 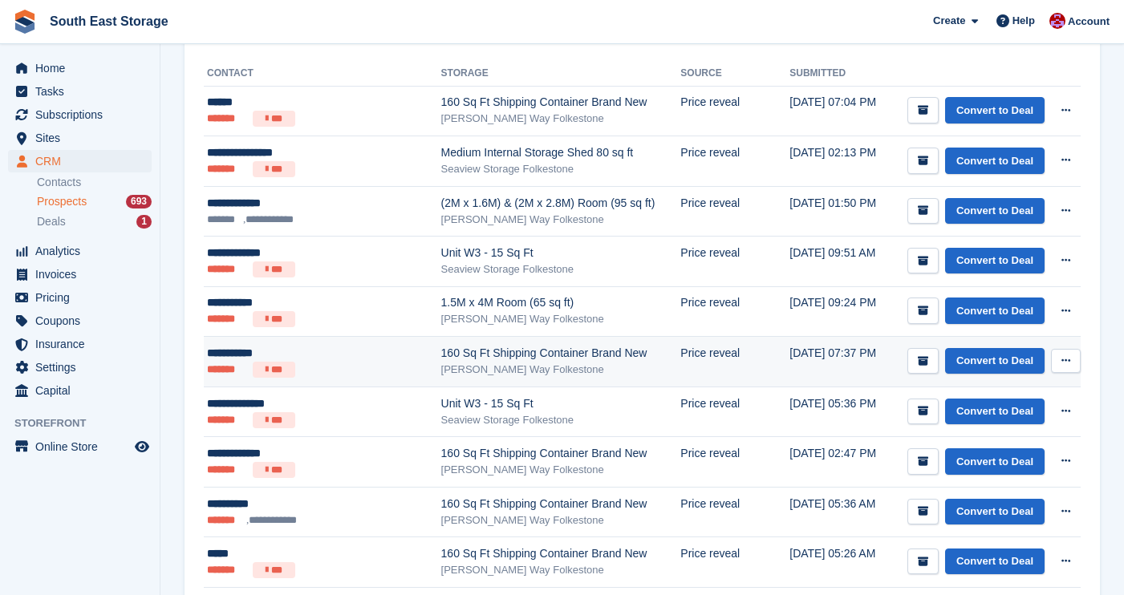 What do you see at coordinates (83, 298) in the screenshot?
I see `span: Pricing` at bounding box center [83, 298].